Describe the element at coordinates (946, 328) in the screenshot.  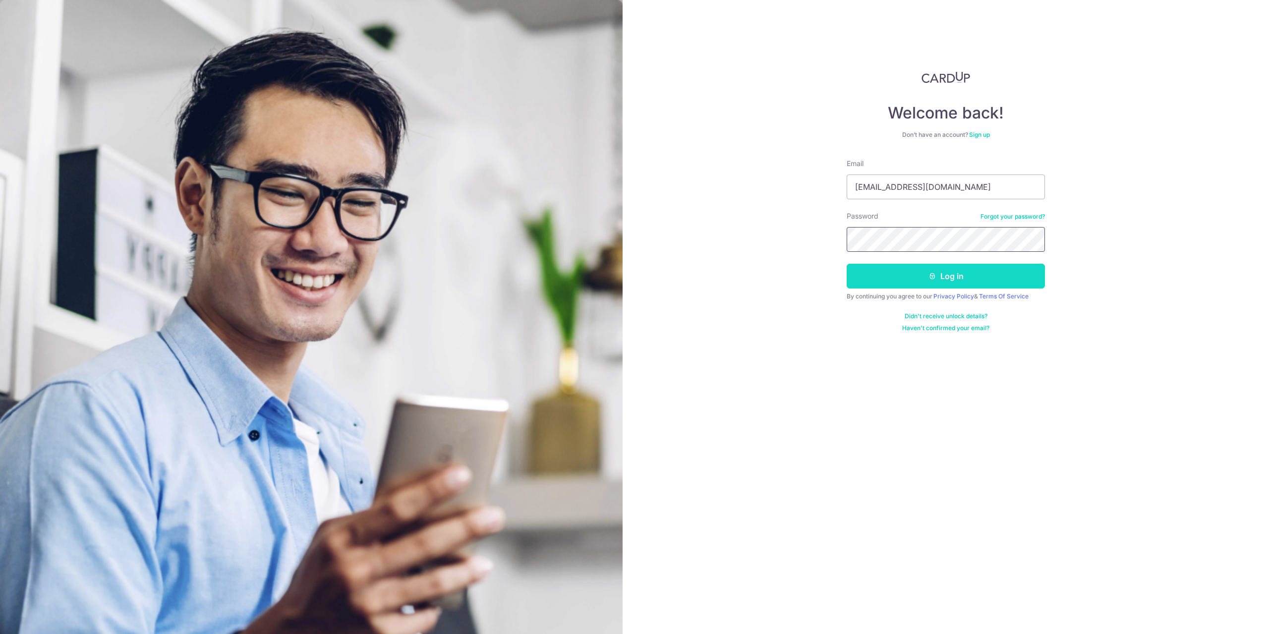
I see `a: Haven't confirmed your email?` at that location.